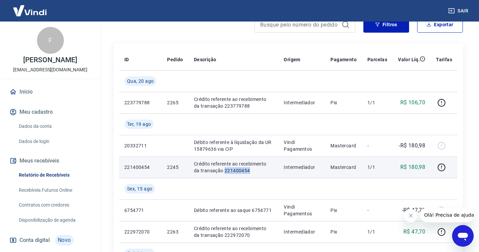 The width and height of the screenshot is (479, 252). Describe the element at coordinates (140, 81) in the screenshot. I see `span: Qua, 20 ago` at that location.